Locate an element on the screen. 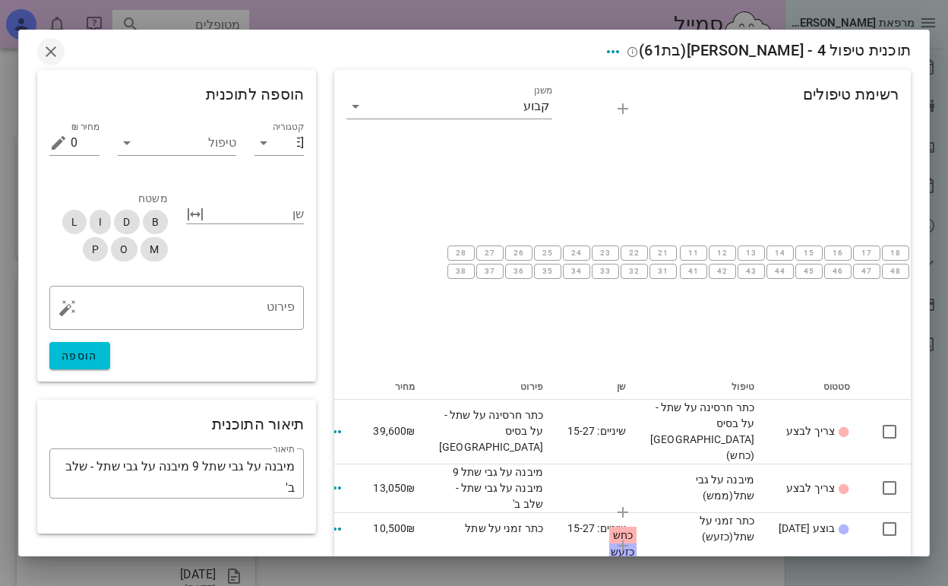 The height and width of the screenshot is (586, 948). button: 33 is located at coordinates (606, 271).